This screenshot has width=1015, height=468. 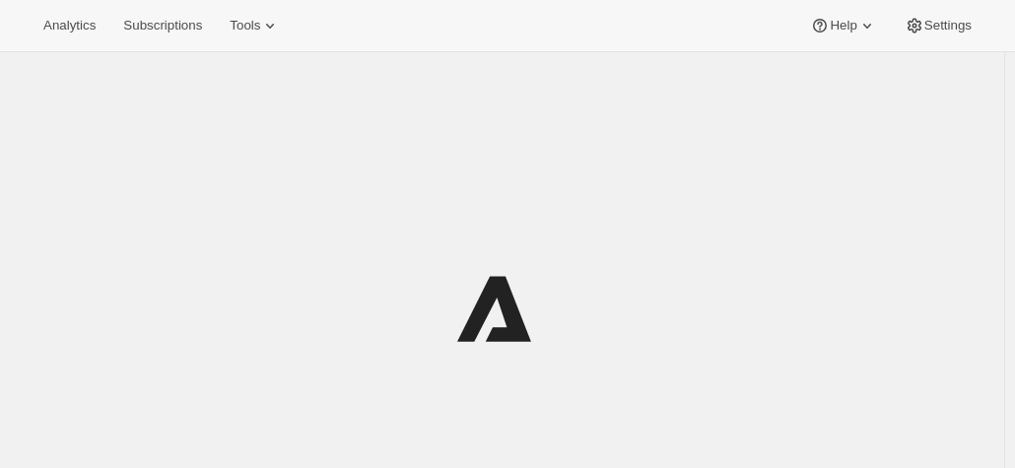 What do you see at coordinates (69, 26) in the screenshot?
I see `span: Analytics` at bounding box center [69, 26].